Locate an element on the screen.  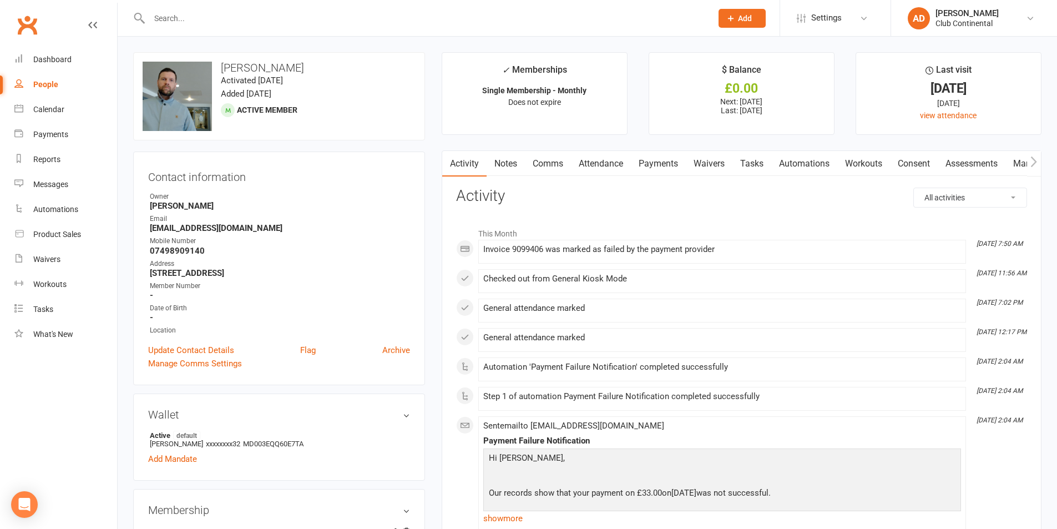
div: Address is located at coordinates (280, 264).